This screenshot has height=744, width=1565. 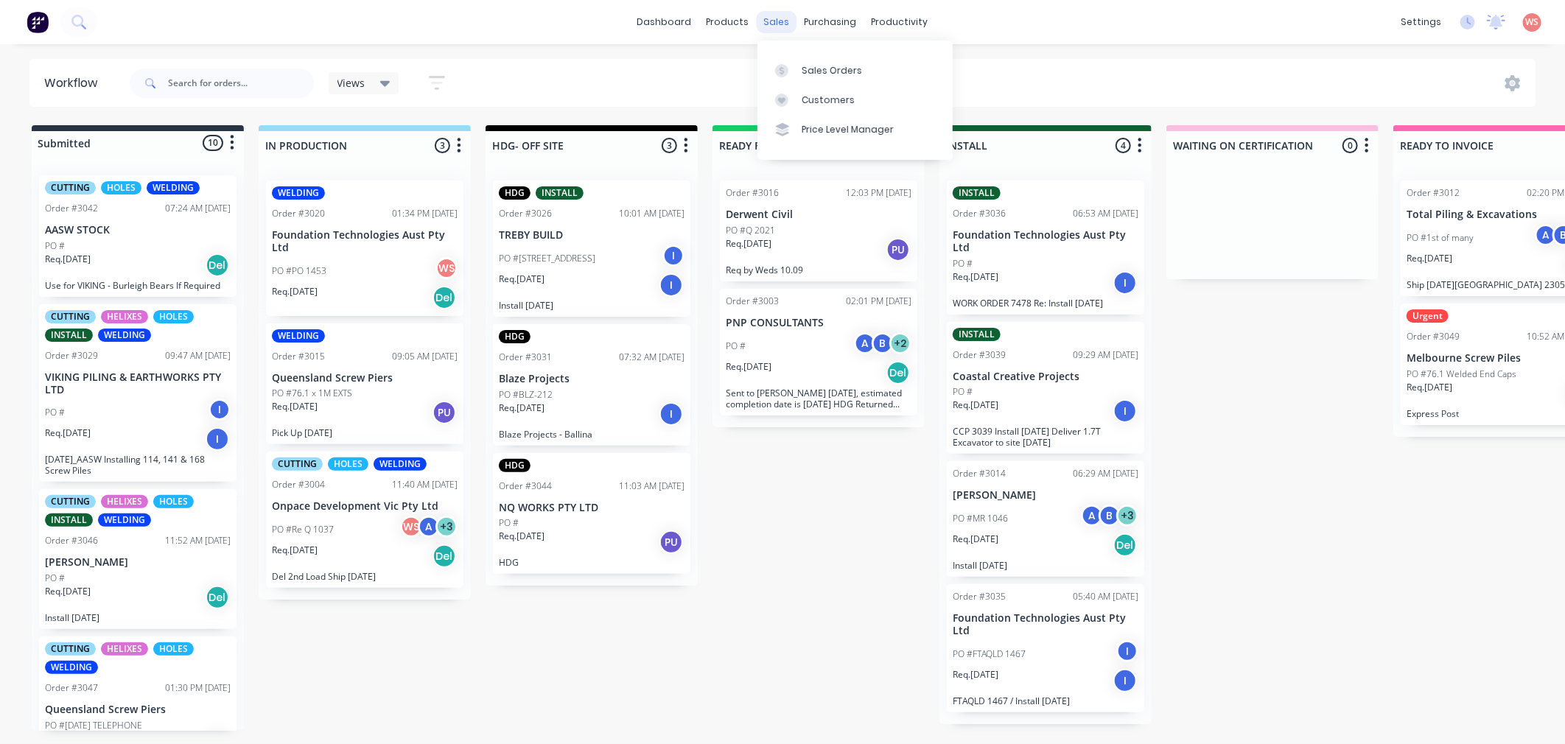 I want to click on div: Sales Orders, so click(x=832, y=71).